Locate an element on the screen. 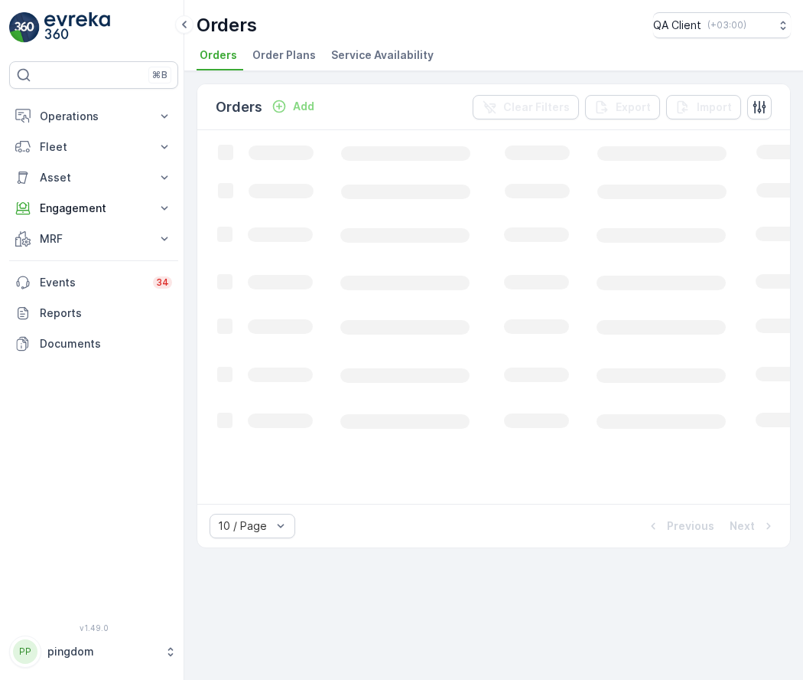  p: Fleet is located at coordinates (93, 147).